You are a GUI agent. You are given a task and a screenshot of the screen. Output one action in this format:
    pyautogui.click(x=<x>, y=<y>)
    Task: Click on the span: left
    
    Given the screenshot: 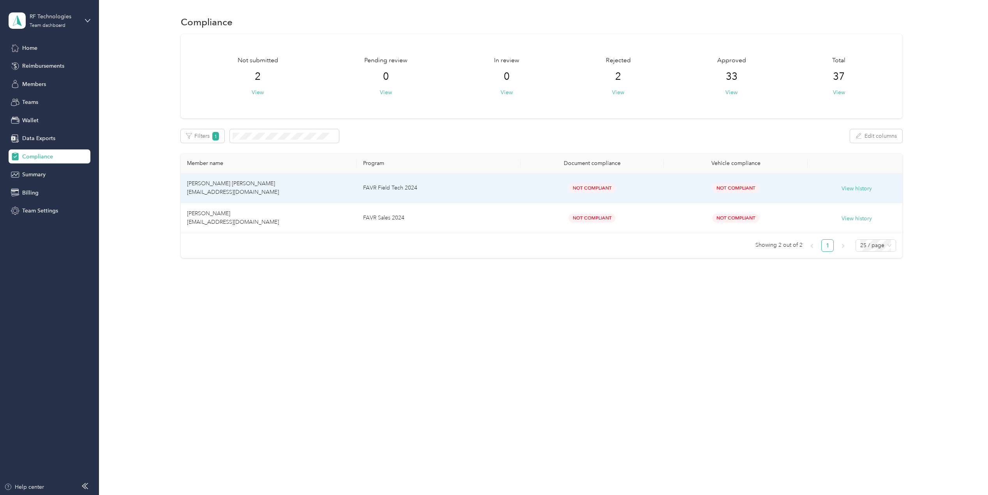 What is the action you would take?
    pyautogui.click(x=812, y=246)
    